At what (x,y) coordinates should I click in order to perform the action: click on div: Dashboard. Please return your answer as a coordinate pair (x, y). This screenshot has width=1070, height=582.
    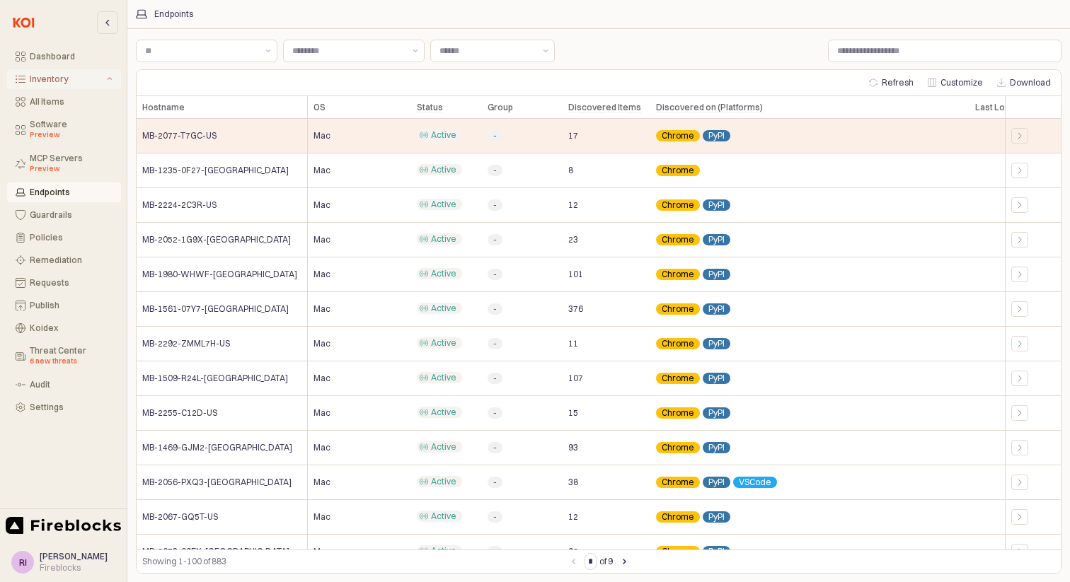
    Looking at the image, I should click on (71, 57).